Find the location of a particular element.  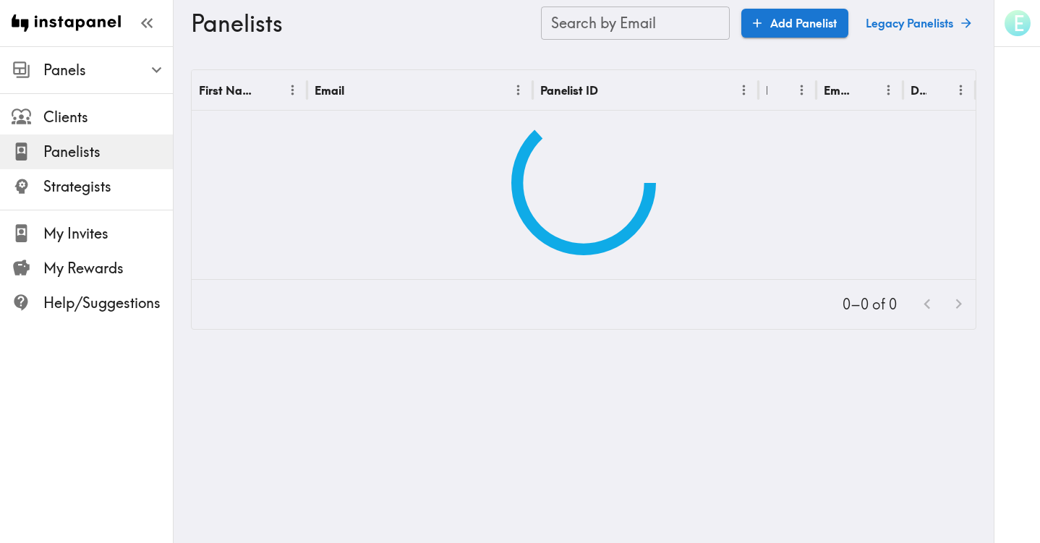

span: My Rewards is located at coordinates (108, 268).